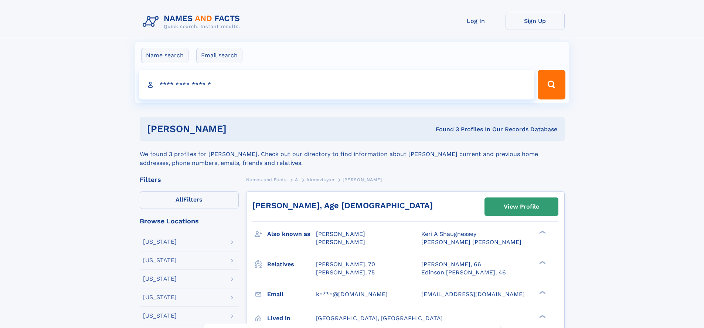  What do you see at coordinates (449, 234) in the screenshot?
I see `span: Keri A Shaugnessey` at bounding box center [449, 234].